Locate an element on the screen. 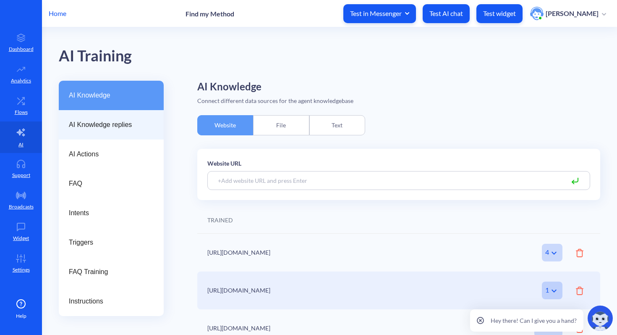 This screenshot has width=617, height=335. p: Hey there! Can I give you a hand? is located at coordinates (534, 320).